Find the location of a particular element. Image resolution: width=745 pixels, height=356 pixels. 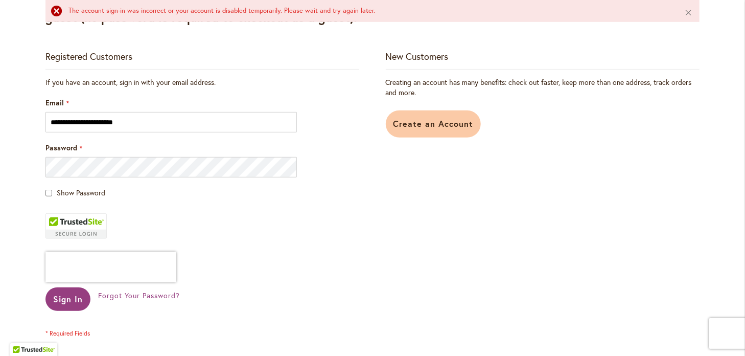

div: TrustedSite Certified is located at coordinates (76, 226).